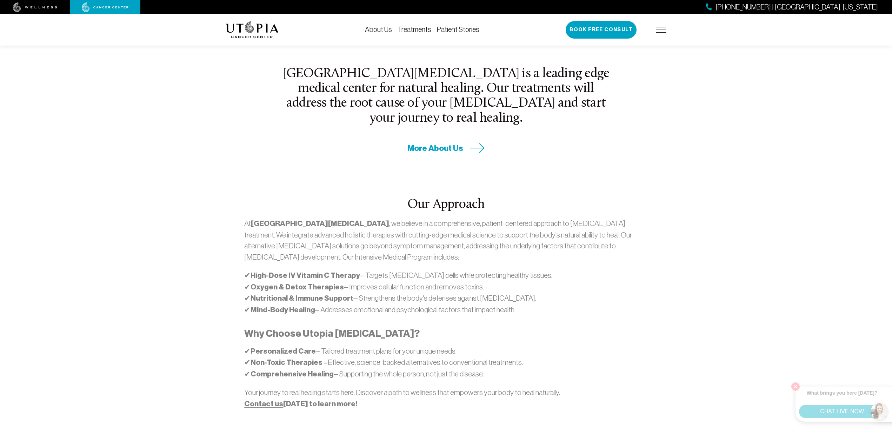 The height and width of the screenshot is (435, 892). What do you see at coordinates (35, 7) in the screenshot?
I see `img: wellness` at bounding box center [35, 7].